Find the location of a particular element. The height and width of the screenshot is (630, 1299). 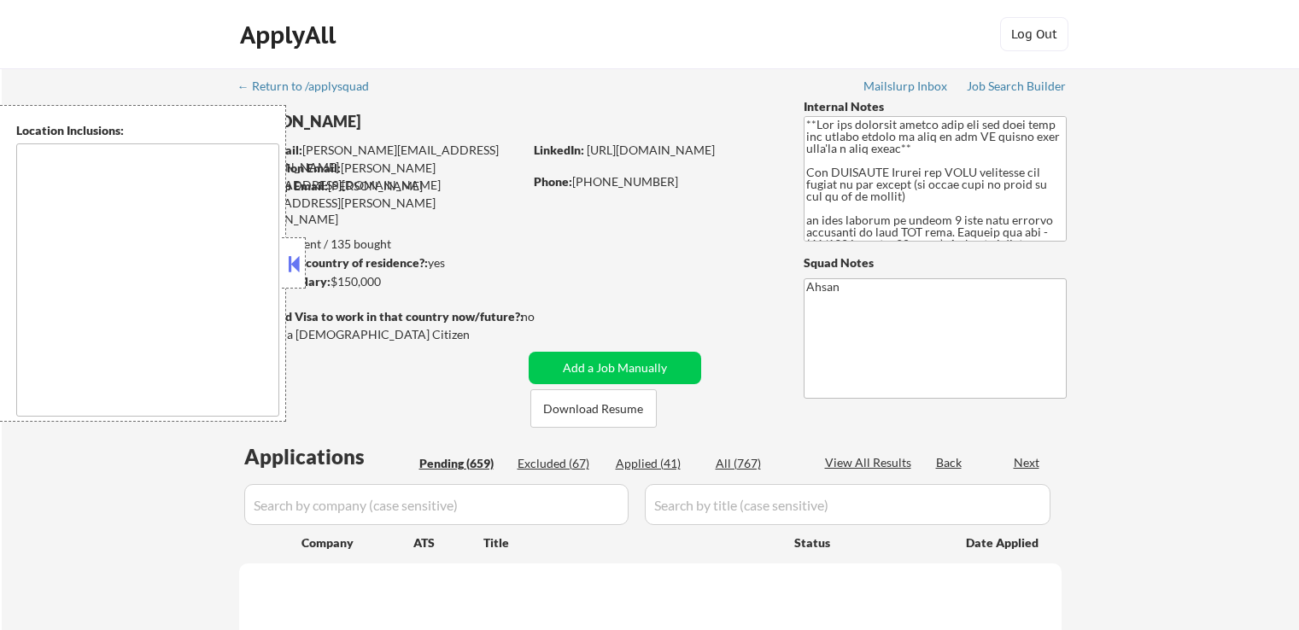

div: Location Inclusions: is located at coordinates (148, 131).